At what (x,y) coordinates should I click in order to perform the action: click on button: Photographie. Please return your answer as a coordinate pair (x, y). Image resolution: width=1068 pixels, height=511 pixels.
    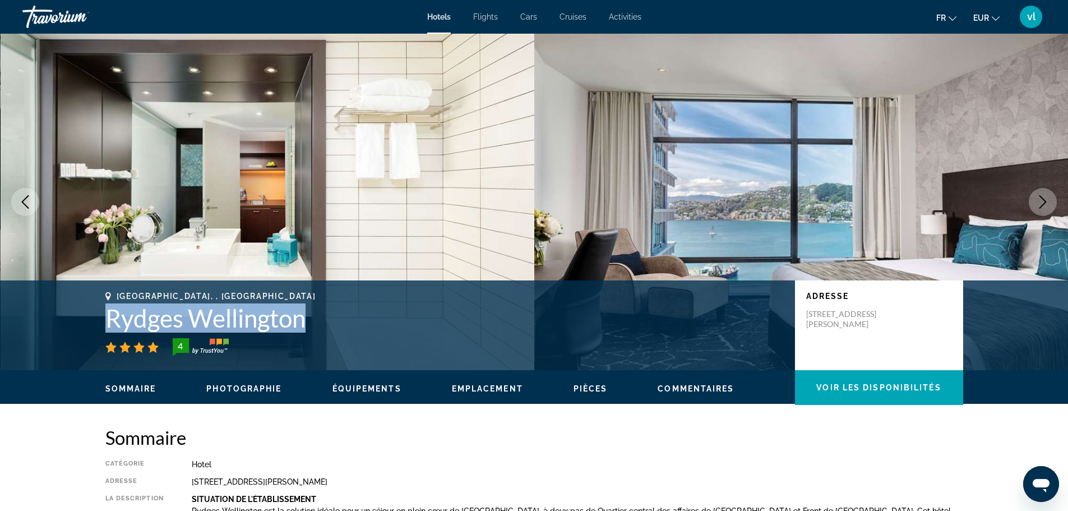
    Looking at the image, I should click on (244, 388).